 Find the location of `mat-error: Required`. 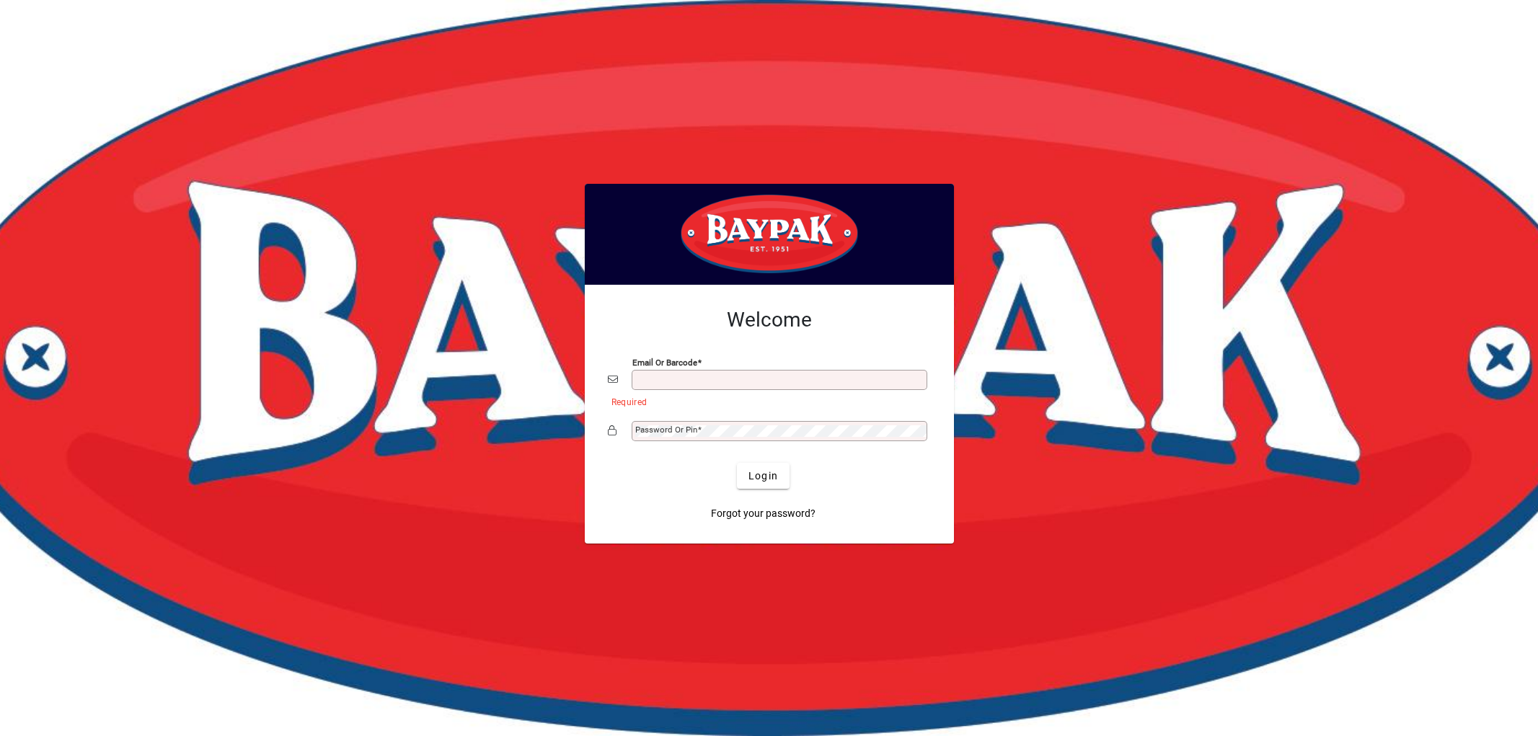

mat-error: Required is located at coordinates (765, 401).